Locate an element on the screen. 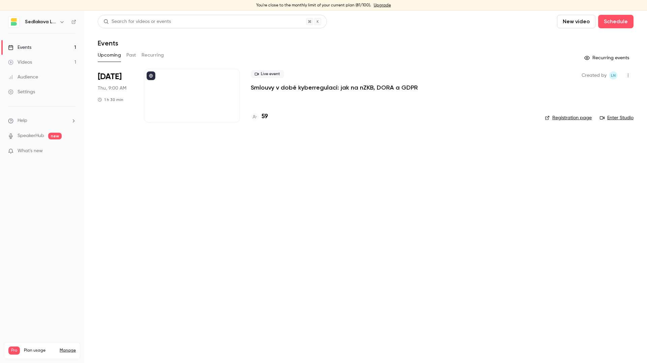  h4: 59 is located at coordinates (264, 117).